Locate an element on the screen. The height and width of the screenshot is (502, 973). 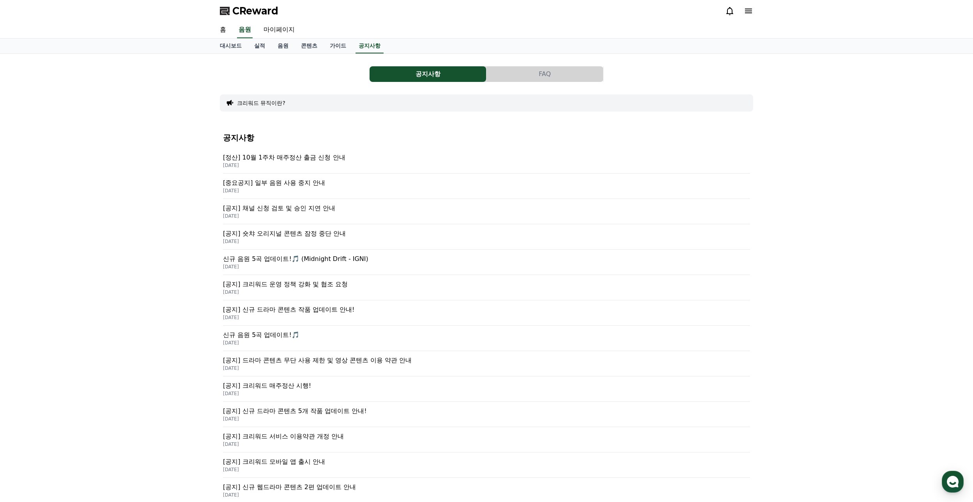
button: 크리워드 뮤직이란? is located at coordinates (261, 103).